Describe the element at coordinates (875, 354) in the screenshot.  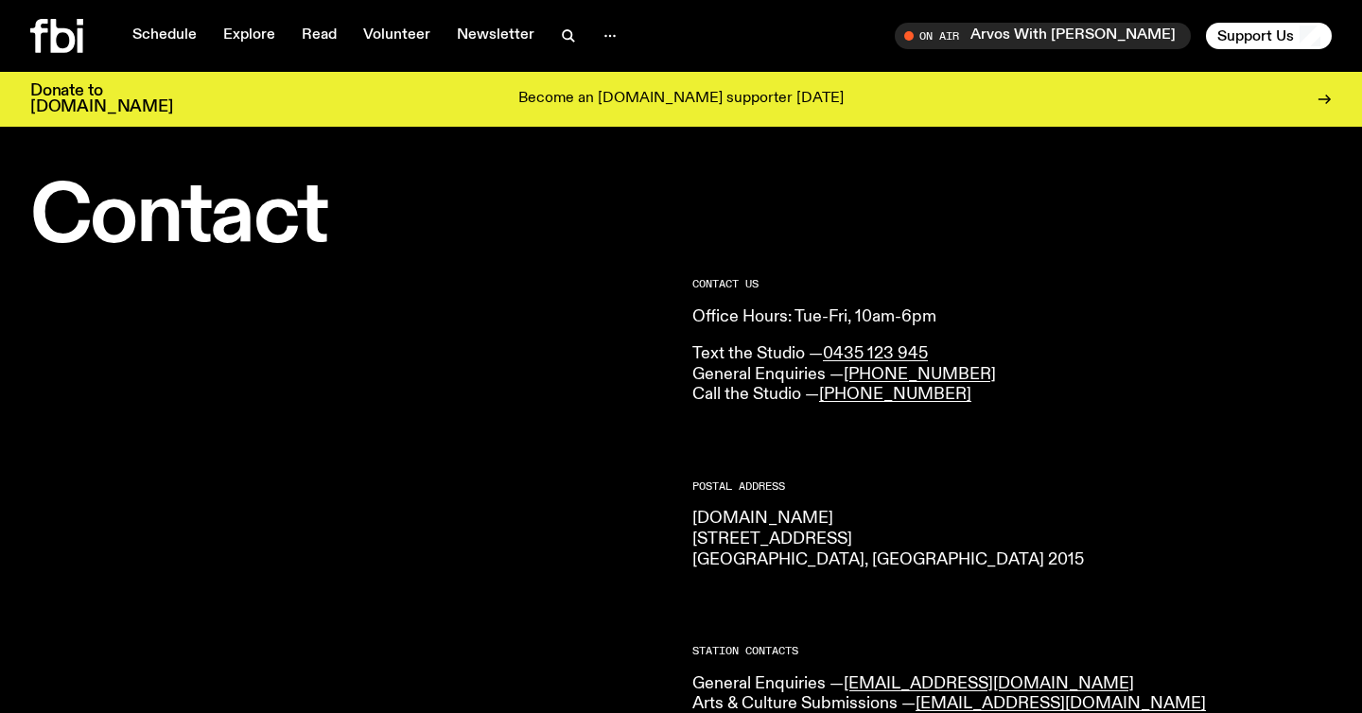
I see `a: 0435 123 945` at that location.